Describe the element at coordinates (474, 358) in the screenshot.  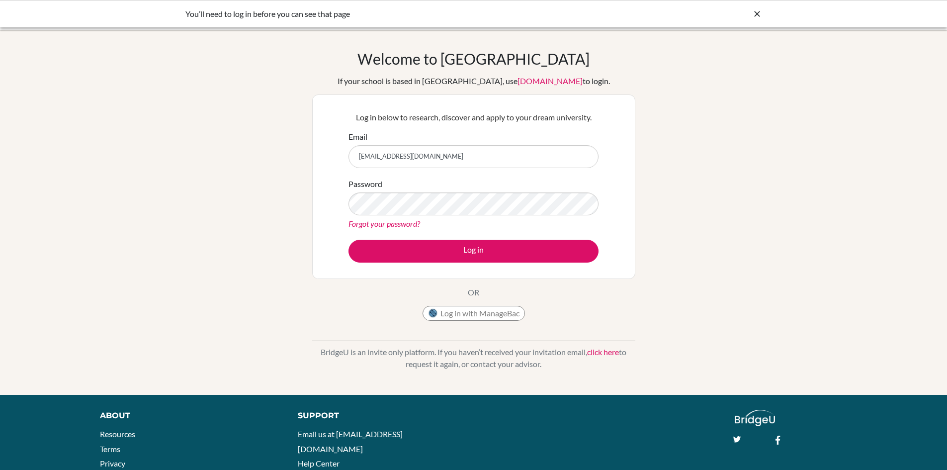
I see `p: BridgeU is an invite only platform. If you haven’t received your invitation email, to request it ...` at that location.